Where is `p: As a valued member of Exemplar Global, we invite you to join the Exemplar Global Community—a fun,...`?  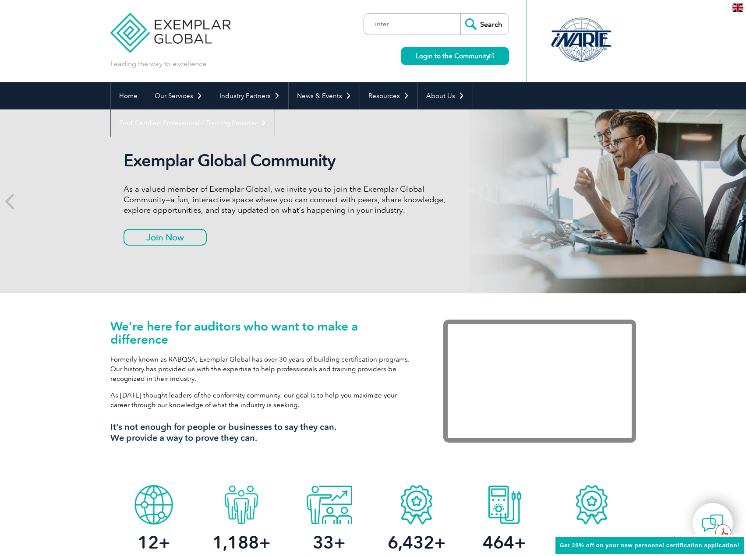
p: As a valued member of Exemplar Global, we invite you to join the Exemplar Global Community—a fun,... is located at coordinates (288, 200).